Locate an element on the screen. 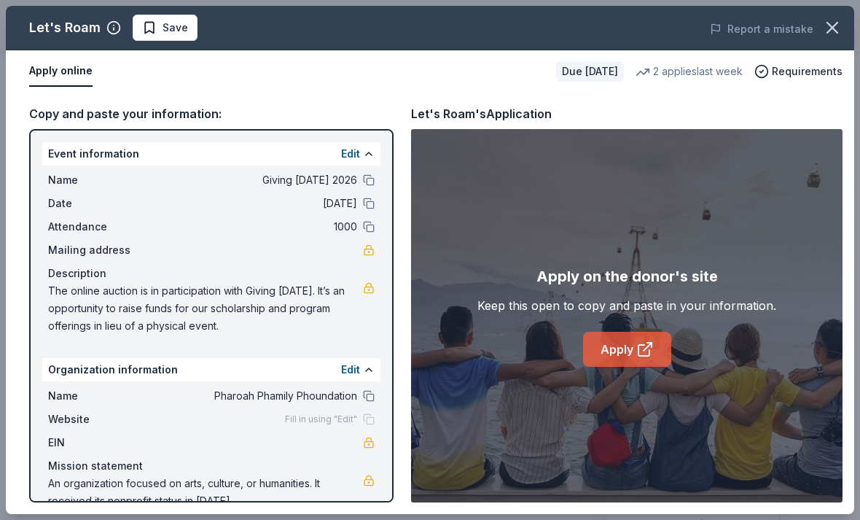 Image resolution: width=860 pixels, height=520 pixels. span: Date is located at coordinates (97, 203).